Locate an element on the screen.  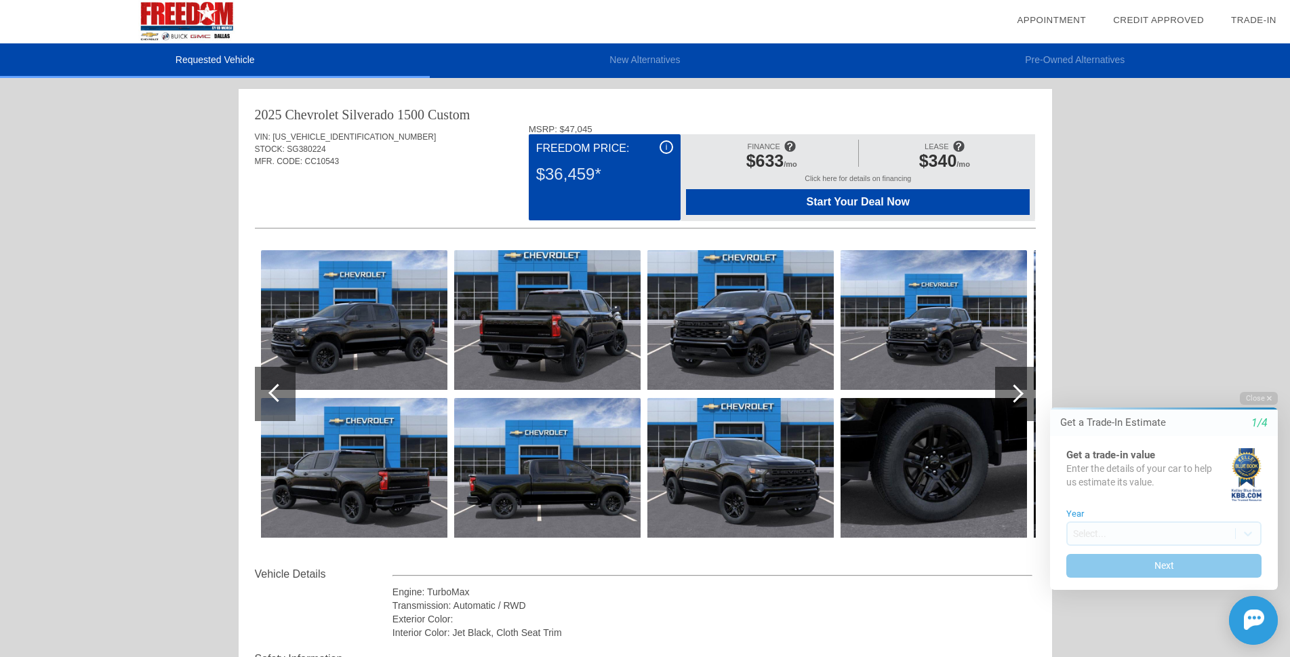
span: Start Your Deal Now is located at coordinates (858, 202).